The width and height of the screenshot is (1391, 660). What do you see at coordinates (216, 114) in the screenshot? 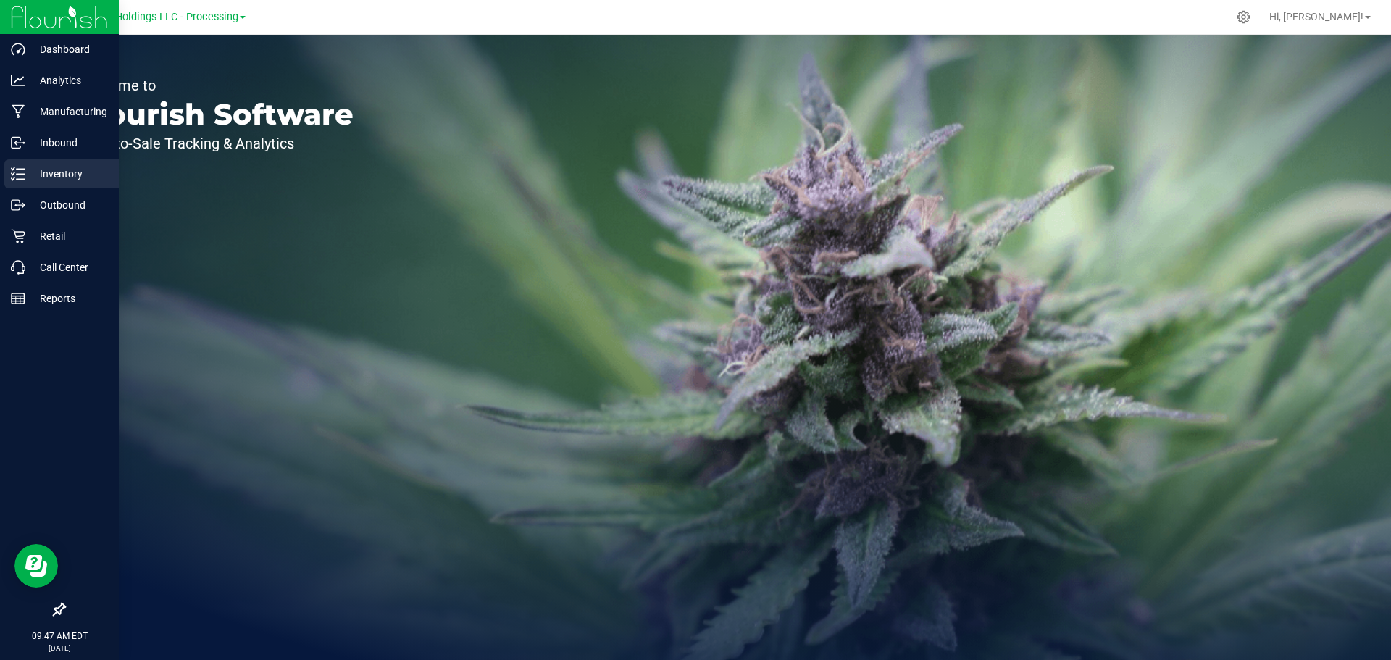
I see `p: Flourish Software` at bounding box center [216, 114].